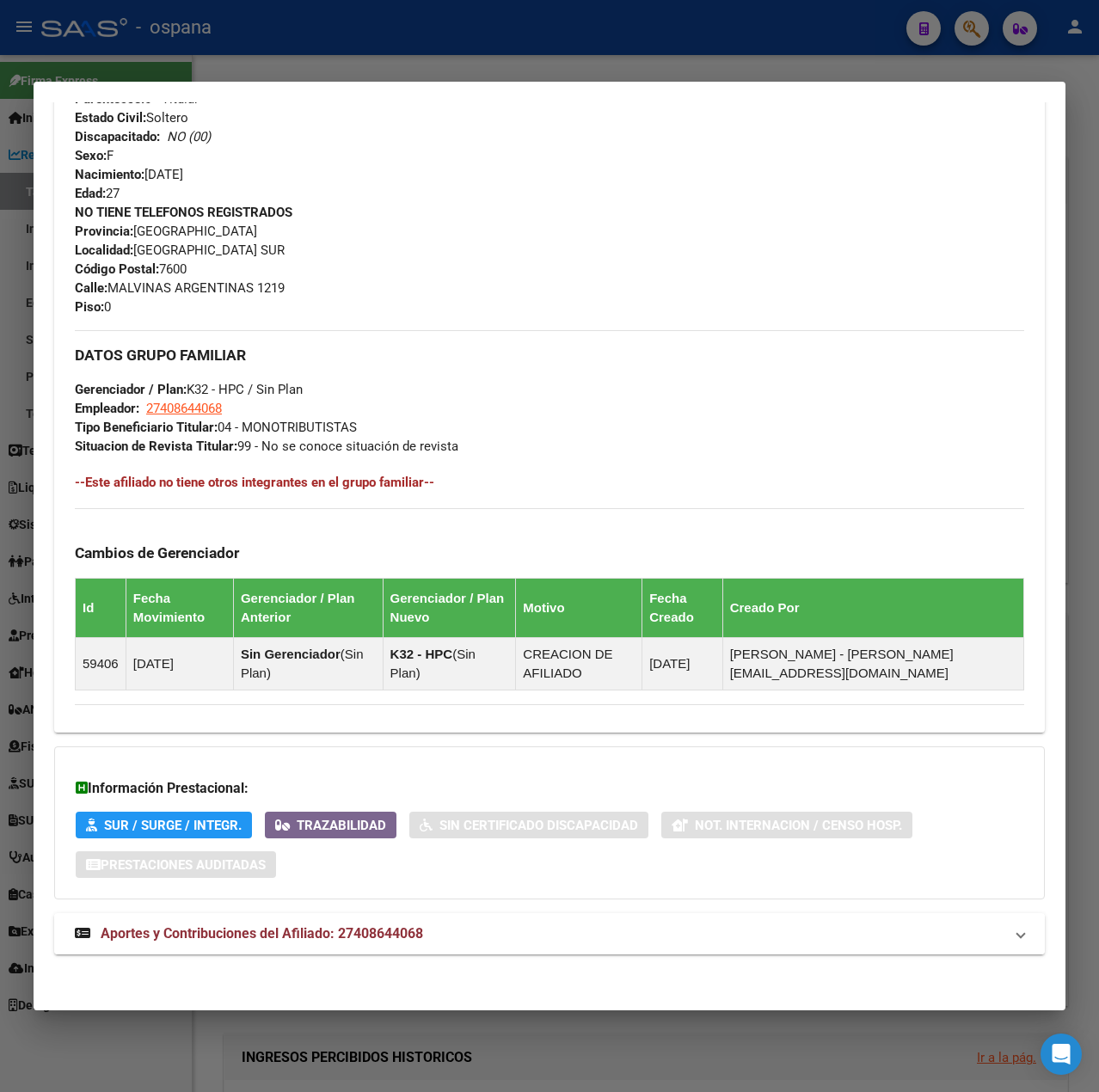 This screenshot has height=1092, width=1099. Describe the element at coordinates (183, 408) in the screenshot. I see `span: 27408644068` at that location.